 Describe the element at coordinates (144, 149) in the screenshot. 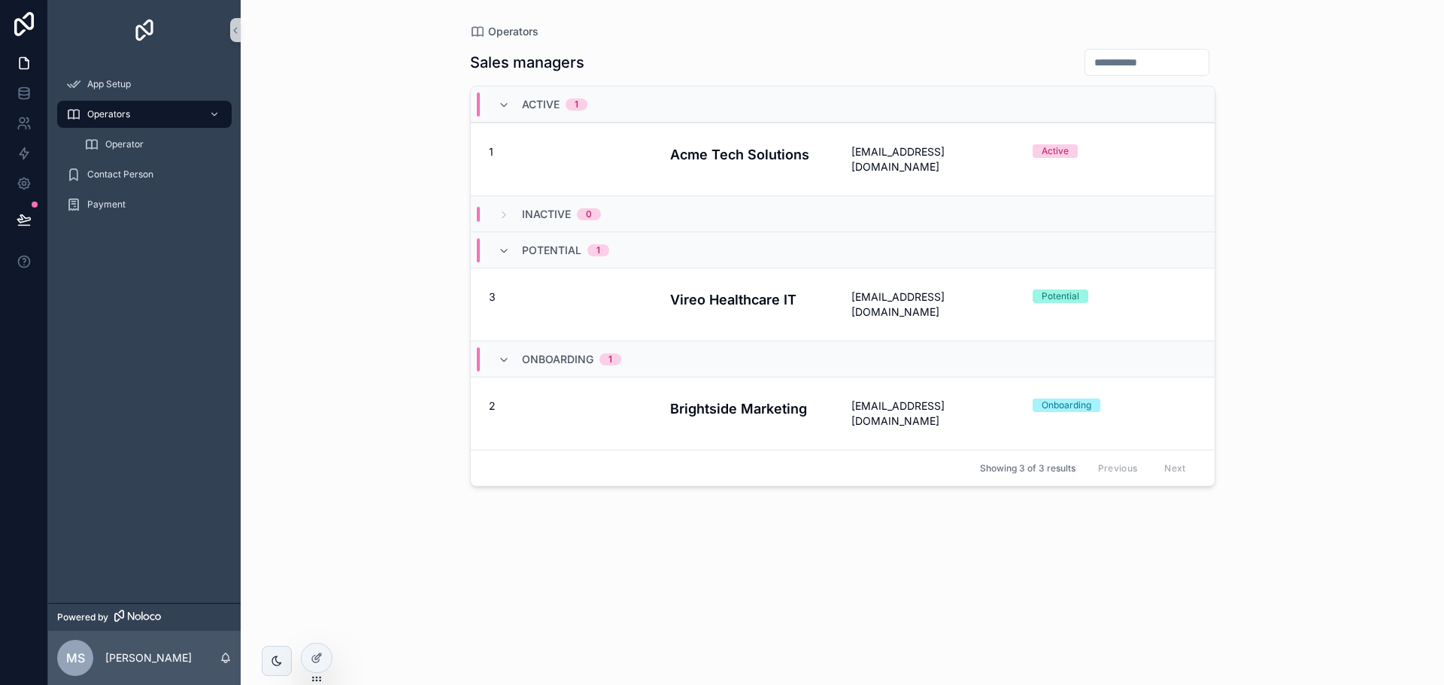

I see `div: scrollable content` at that location.